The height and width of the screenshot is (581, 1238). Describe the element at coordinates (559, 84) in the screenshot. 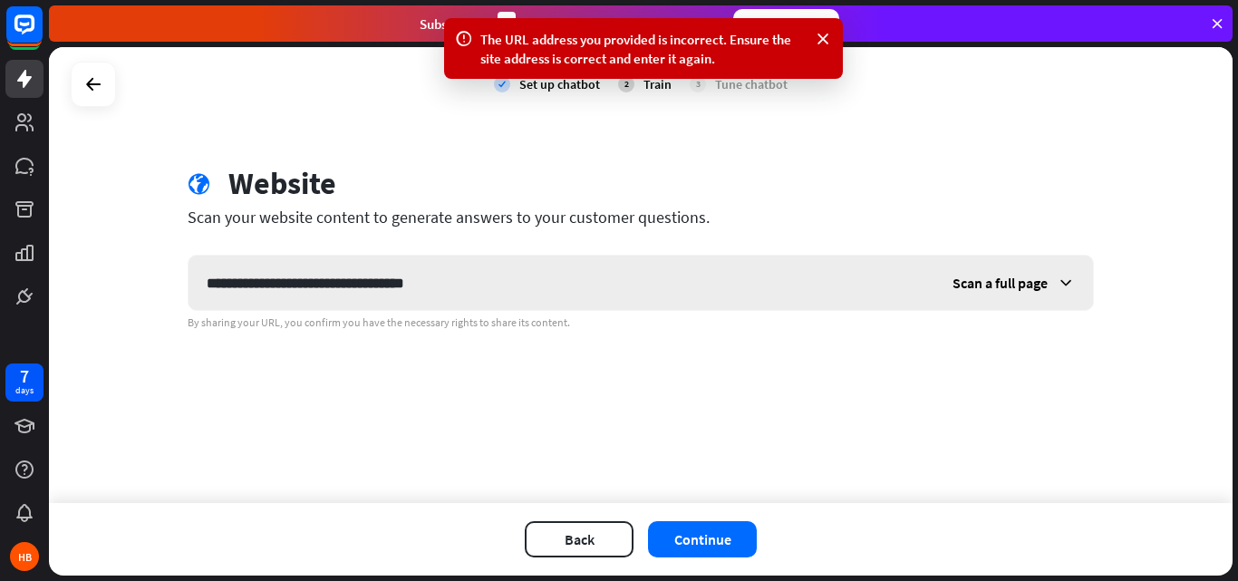

I see `div: Set up chatbot` at that location.